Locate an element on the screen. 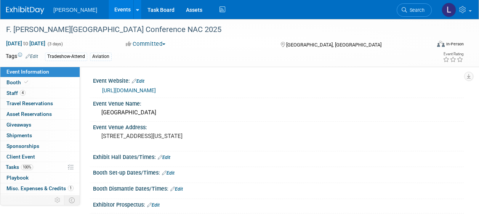 The height and width of the screenshot is (215, 479). span: 1 is located at coordinates (71, 188).